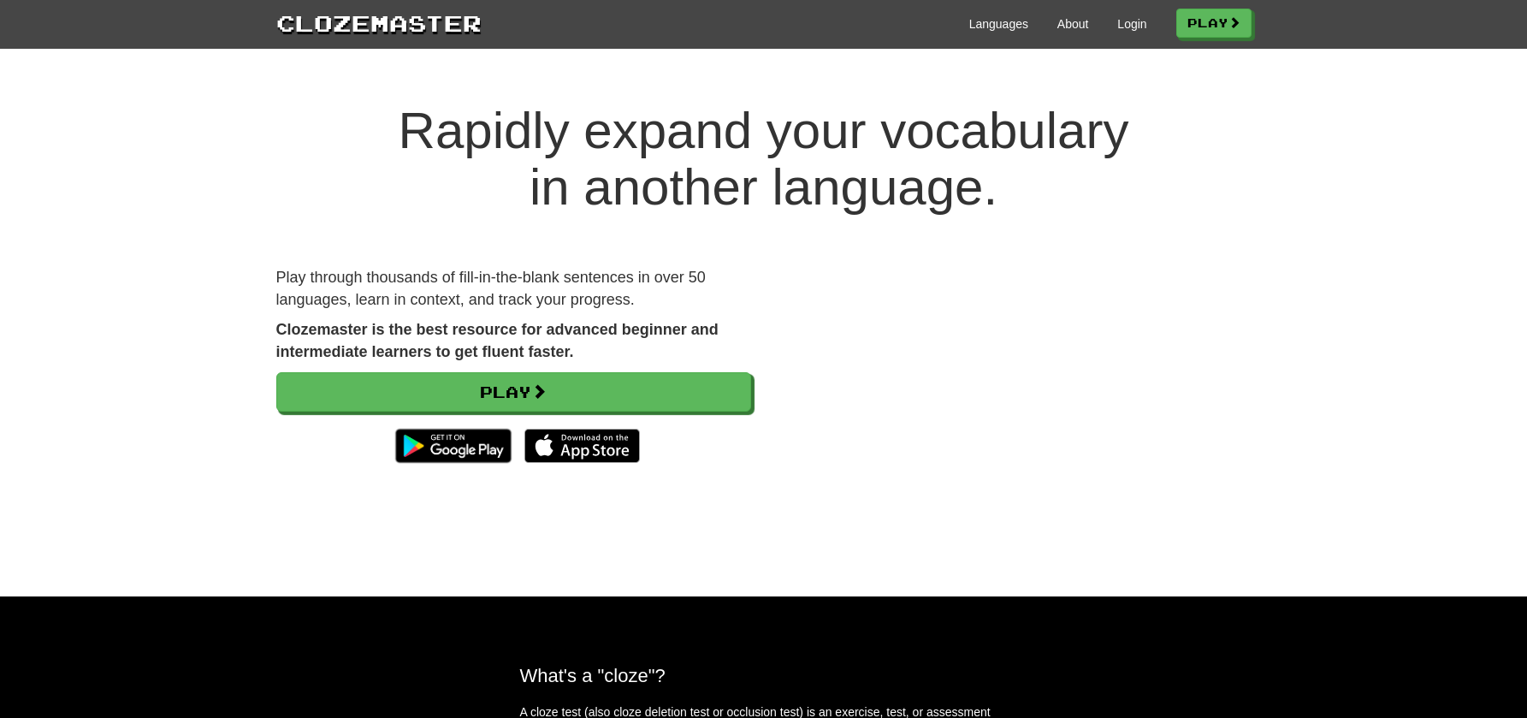 The image size is (1527, 718). Describe the element at coordinates (497, 340) in the screenshot. I see `strong: Clozemaster is the best resource for advanced beginner and intermediate learners to get fluent fa...` at that location.